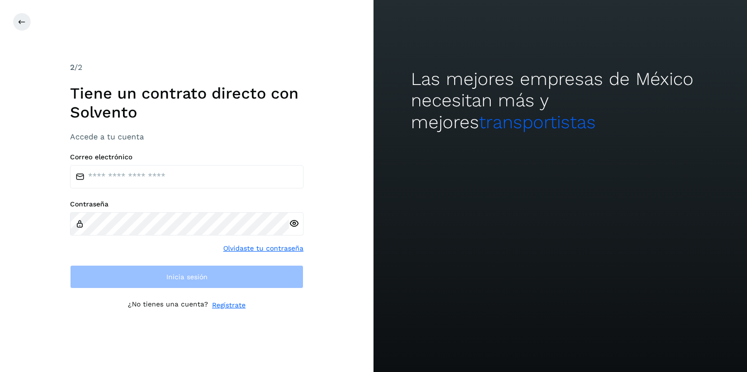  Describe the element at coordinates (187, 277) in the screenshot. I see `button: Inicia sesión` at that location.